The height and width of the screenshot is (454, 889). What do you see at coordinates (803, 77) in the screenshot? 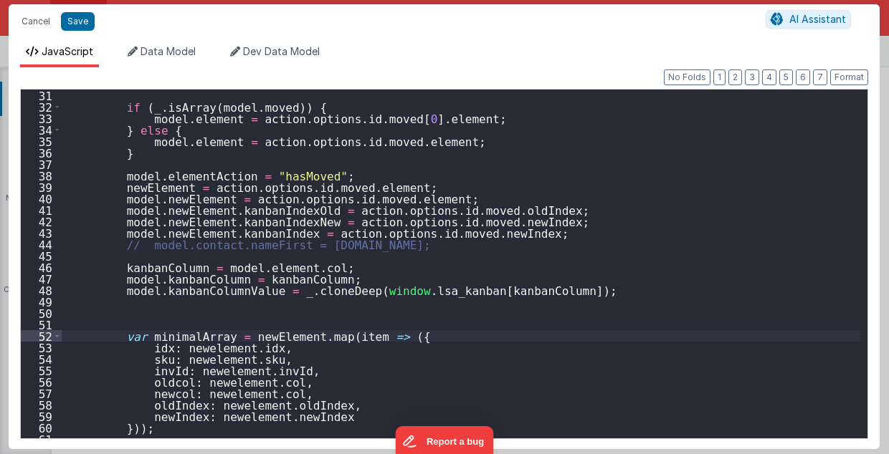
I see `button: 6` at bounding box center [803, 77].